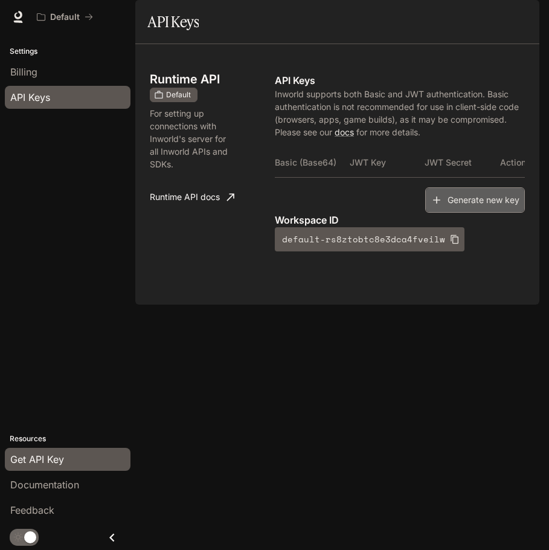 The height and width of the screenshot is (550, 549). What do you see at coordinates (192, 197) in the screenshot?
I see `a: Runtime API docs` at bounding box center [192, 197].